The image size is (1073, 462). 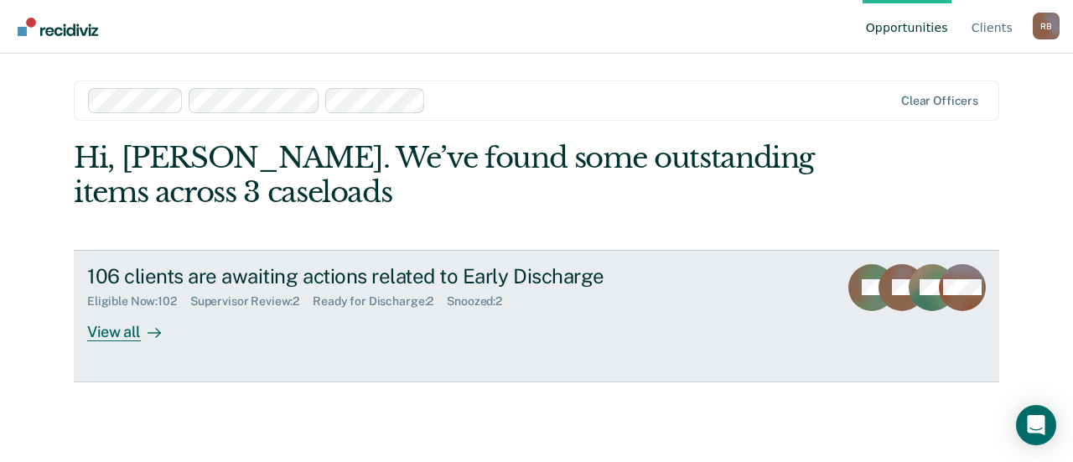 I want to click on div: View all, so click(x=134, y=325).